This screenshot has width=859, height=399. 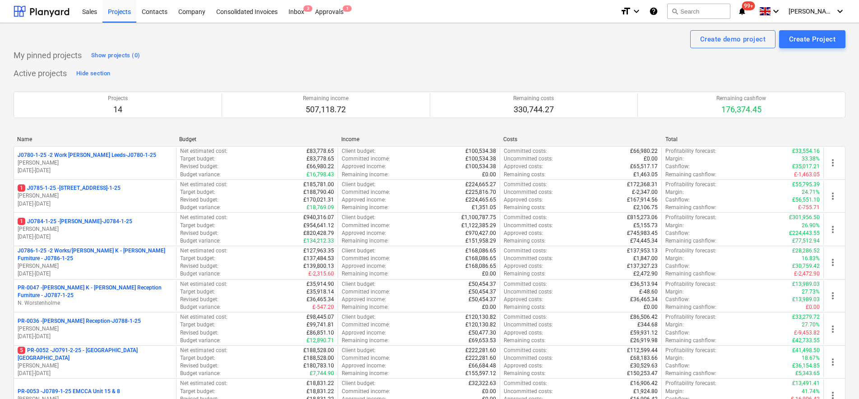 What do you see at coordinates (643, 333) in the screenshot?
I see `p: £59,931.12` at bounding box center [643, 333].